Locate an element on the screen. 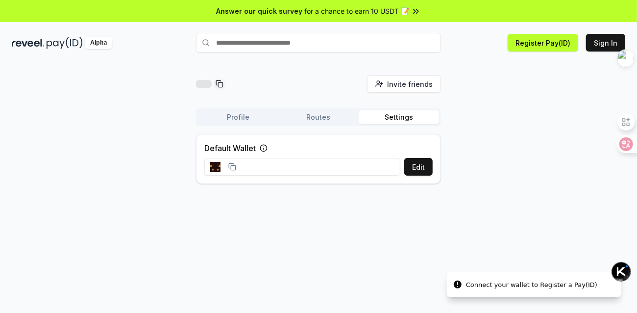 The image size is (637, 313). button: Settings is located at coordinates (399, 117).